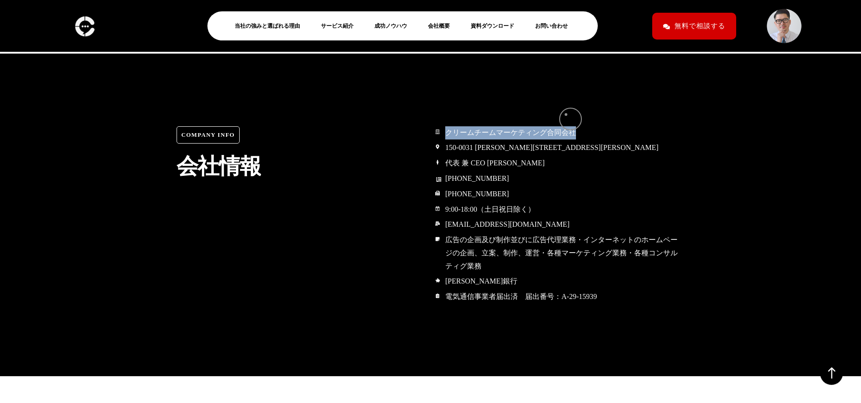 The height and width of the screenshot is (403, 861). I want to click on a: 無料で相談する, so click(694, 26).